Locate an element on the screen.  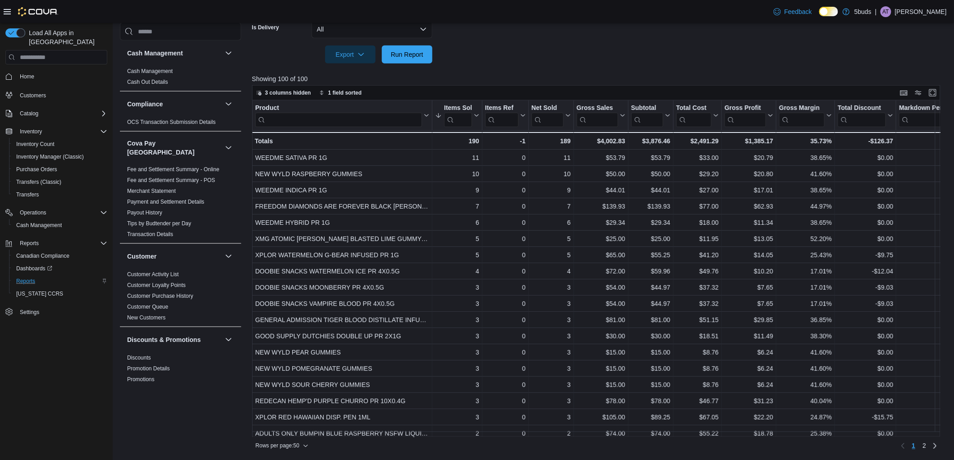
div: 189 is located at coordinates (551, 141).